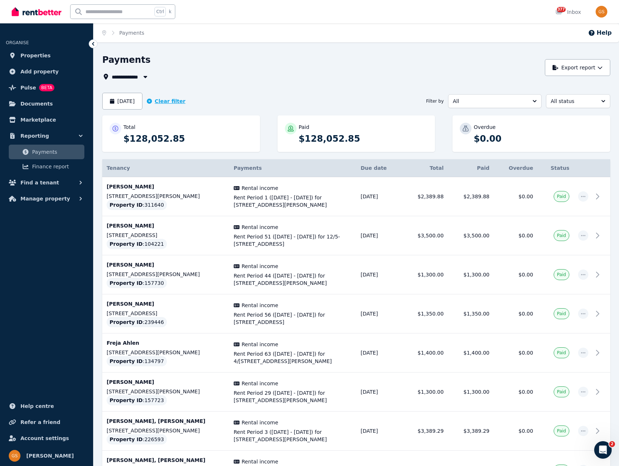 The height and width of the screenshot is (466, 619). Describe the element at coordinates (137, 361) in the screenshot. I see `div: : 134797` at that location.